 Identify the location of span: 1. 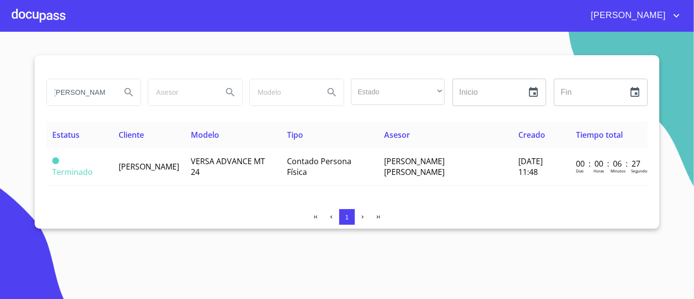
(346, 217).